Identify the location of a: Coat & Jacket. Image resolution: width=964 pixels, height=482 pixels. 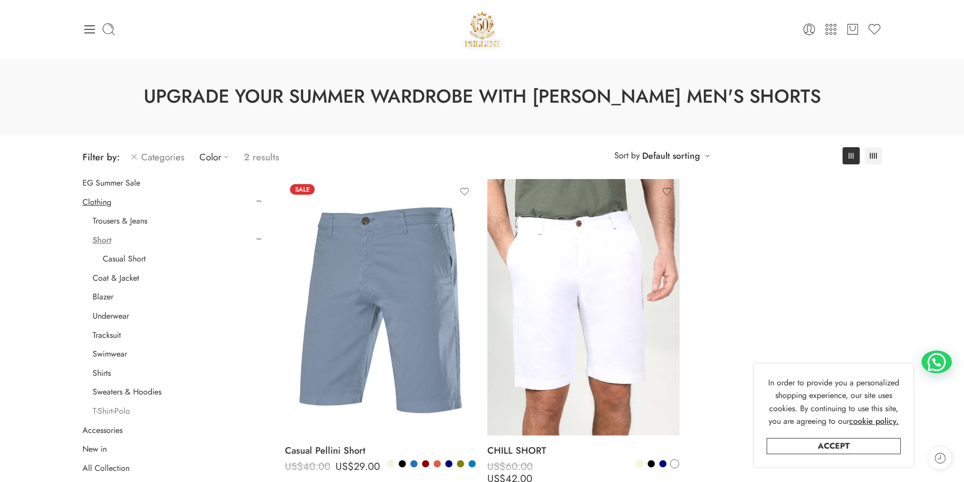
(116, 278).